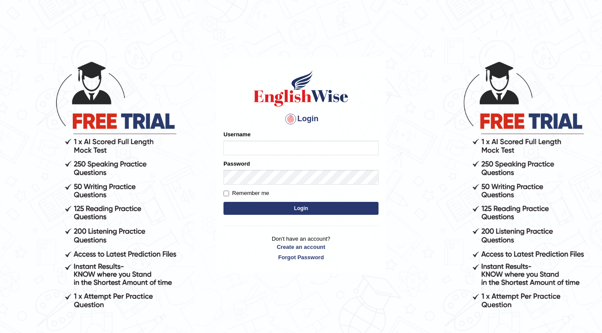 The height and width of the screenshot is (333, 602). I want to click on input: Remember me, so click(226, 193).